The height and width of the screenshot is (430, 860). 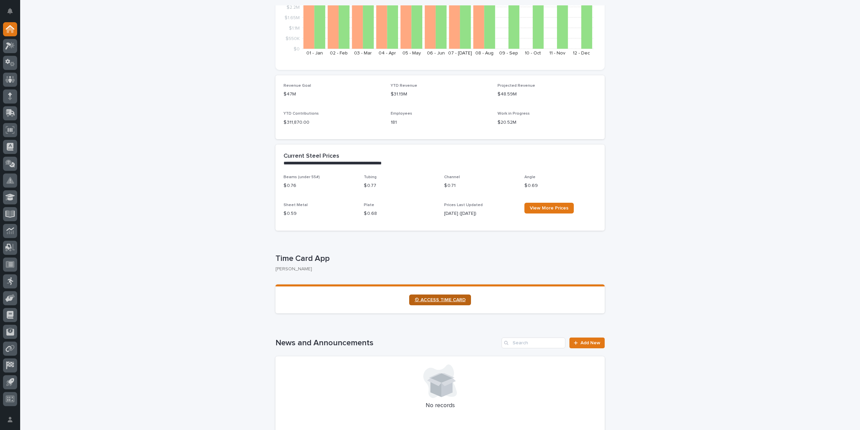 I want to click on text: 04 - Apr, so click(x=387, y=53).